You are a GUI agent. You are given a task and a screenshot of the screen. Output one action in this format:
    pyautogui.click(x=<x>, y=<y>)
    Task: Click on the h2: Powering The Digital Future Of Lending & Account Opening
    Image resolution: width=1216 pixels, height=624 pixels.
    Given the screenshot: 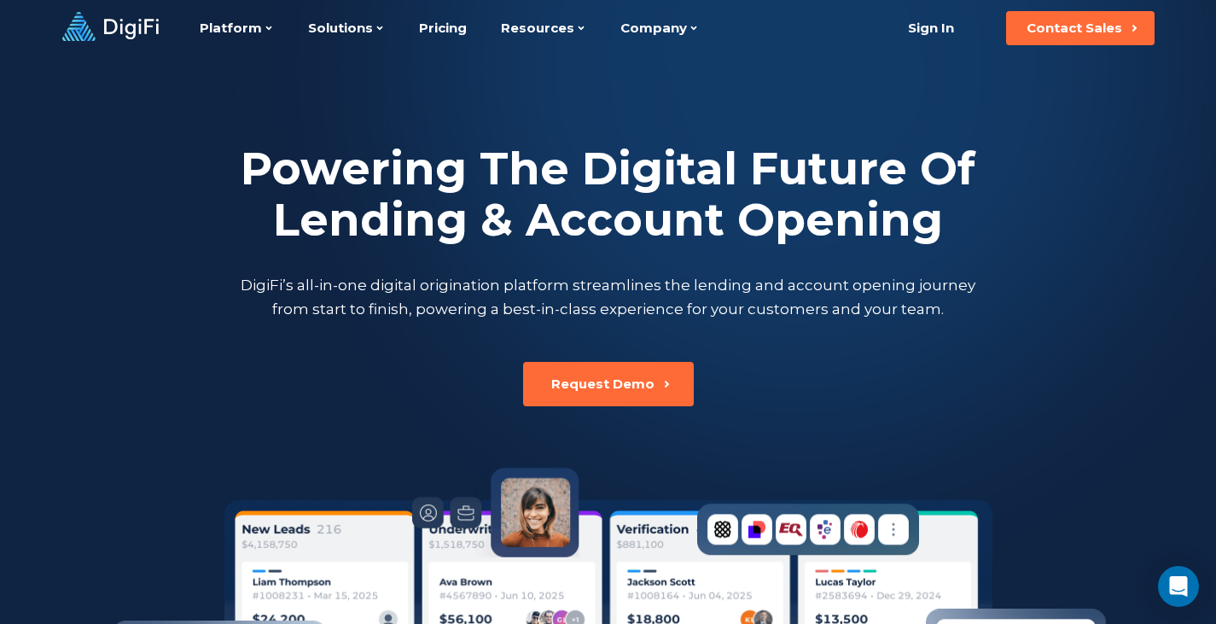 What is the action you would take?
    pyautogui.click(x=608, y=195)
    